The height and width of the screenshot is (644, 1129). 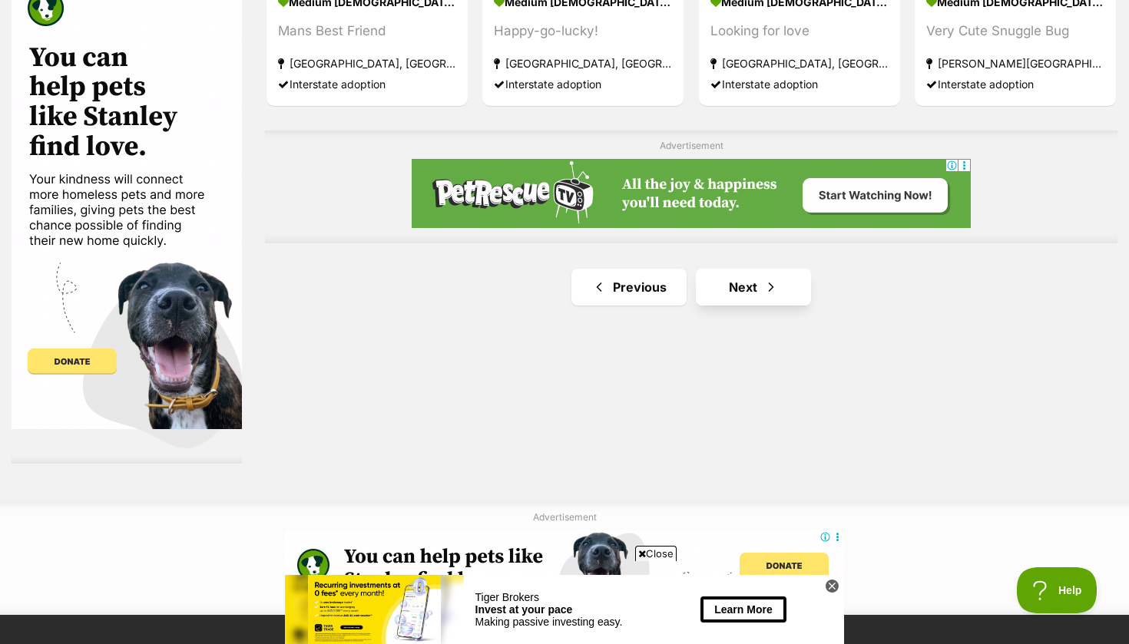 I want to click on div: Advertisement, so click(x=691, y=187).